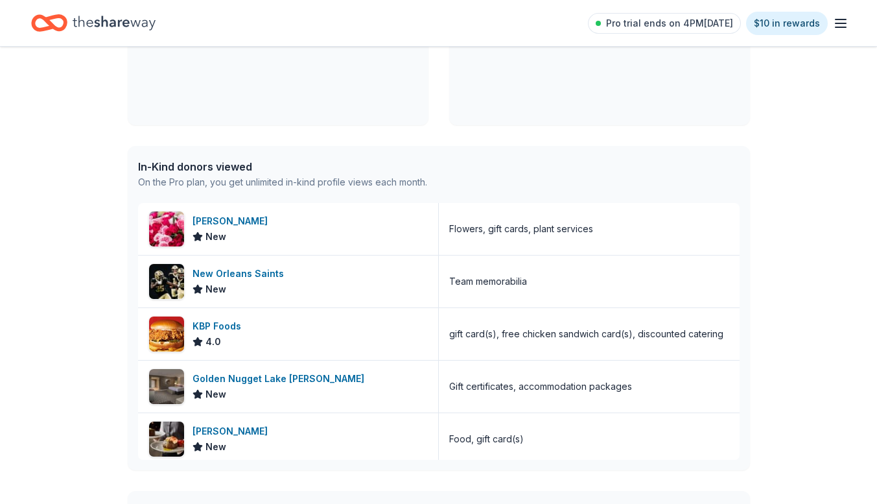 The image size is (877, 504). Describe the element at coordinates (521, 229) in the screenshot. I see `div: Flowers, gift cards, plant services` at that location.